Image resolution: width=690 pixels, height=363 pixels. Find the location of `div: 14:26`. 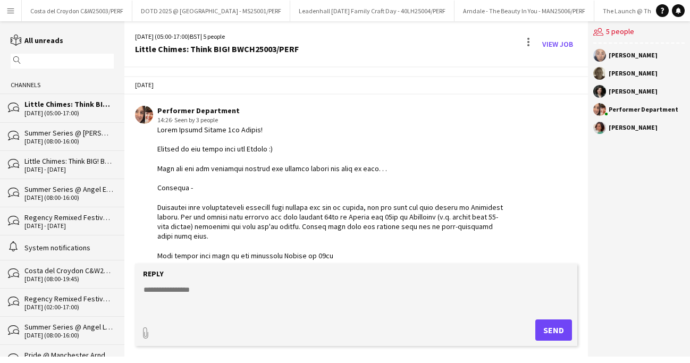

div: 14:26 is located at coordinates (332, 120).